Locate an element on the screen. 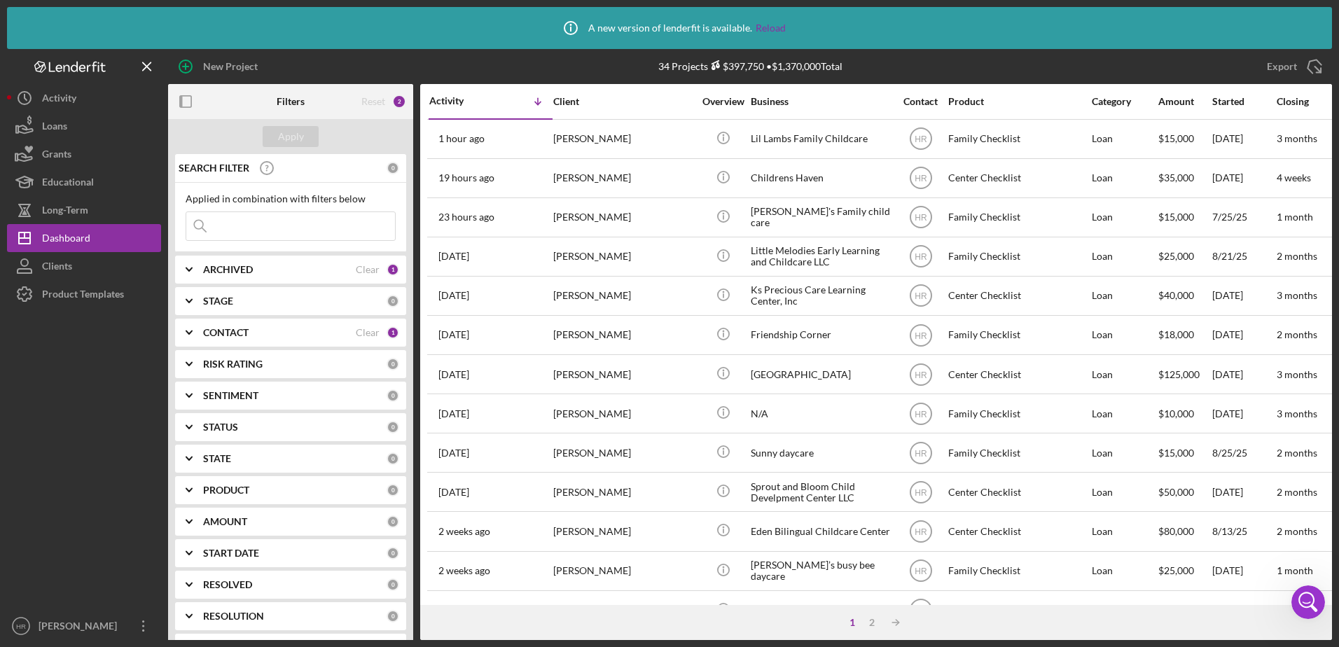 The image size is (1339, 647). a: Product Templates is located at coordinates (84, 294).